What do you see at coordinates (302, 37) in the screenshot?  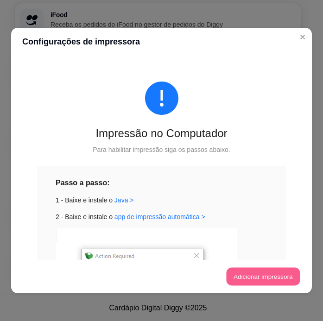 I see `button: Close` at bounding box center [302, 37].